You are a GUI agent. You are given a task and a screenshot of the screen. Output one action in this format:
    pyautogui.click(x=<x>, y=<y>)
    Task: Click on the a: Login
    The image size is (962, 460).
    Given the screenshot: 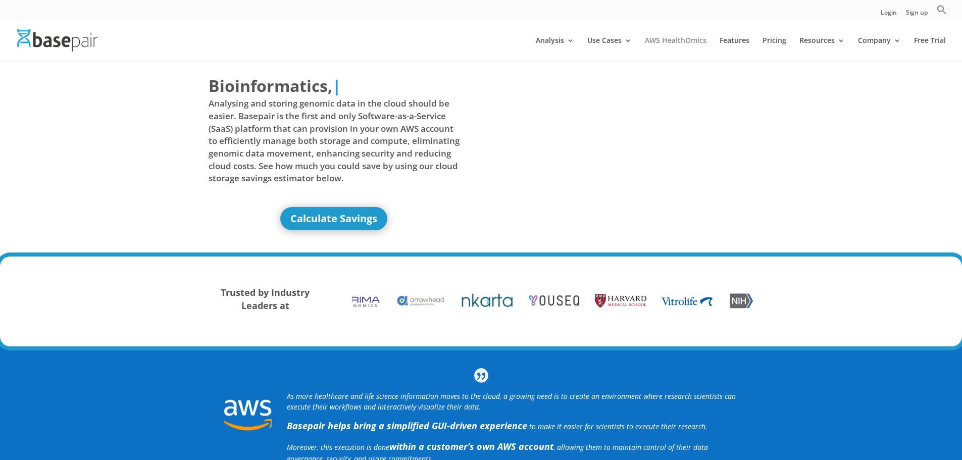 What is the action you would take?
    pyautogui.click(x=889, y=15)
    